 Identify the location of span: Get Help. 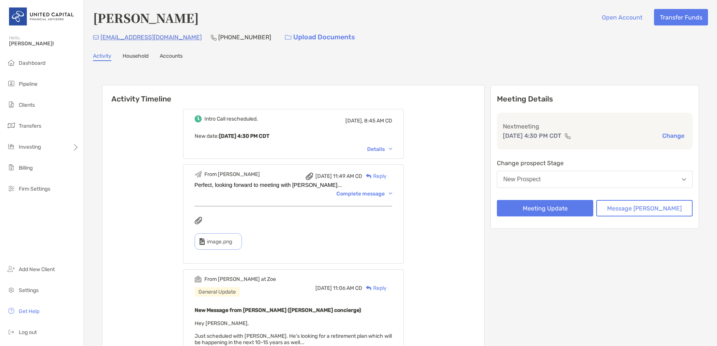
(29, 312).